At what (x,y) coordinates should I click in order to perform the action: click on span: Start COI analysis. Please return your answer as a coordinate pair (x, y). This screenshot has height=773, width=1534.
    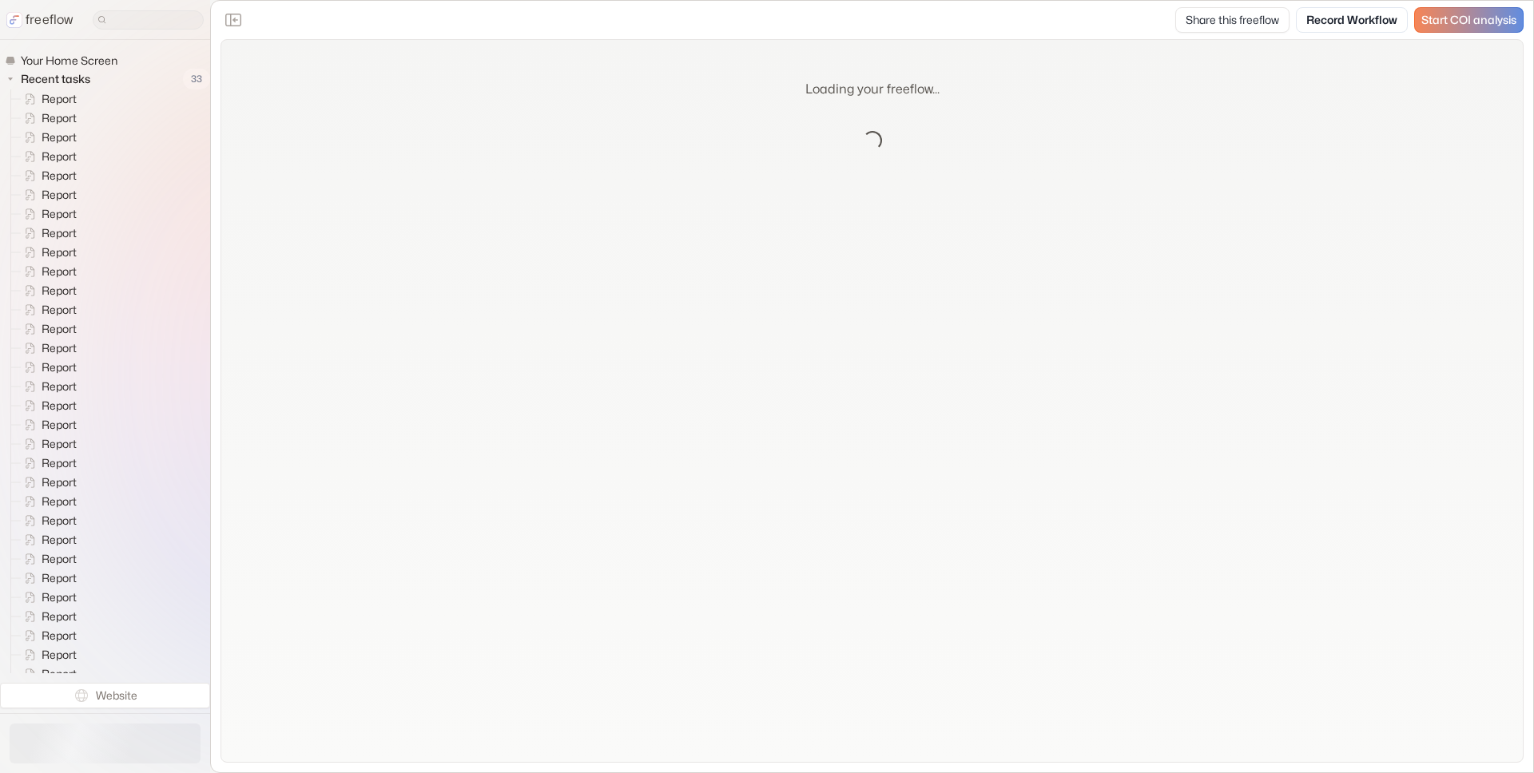
    Looking at the image, I should click on (1468, 20).